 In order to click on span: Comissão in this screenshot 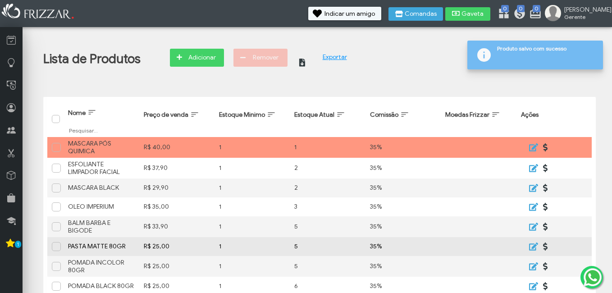, I will do `click(384, 114)`.